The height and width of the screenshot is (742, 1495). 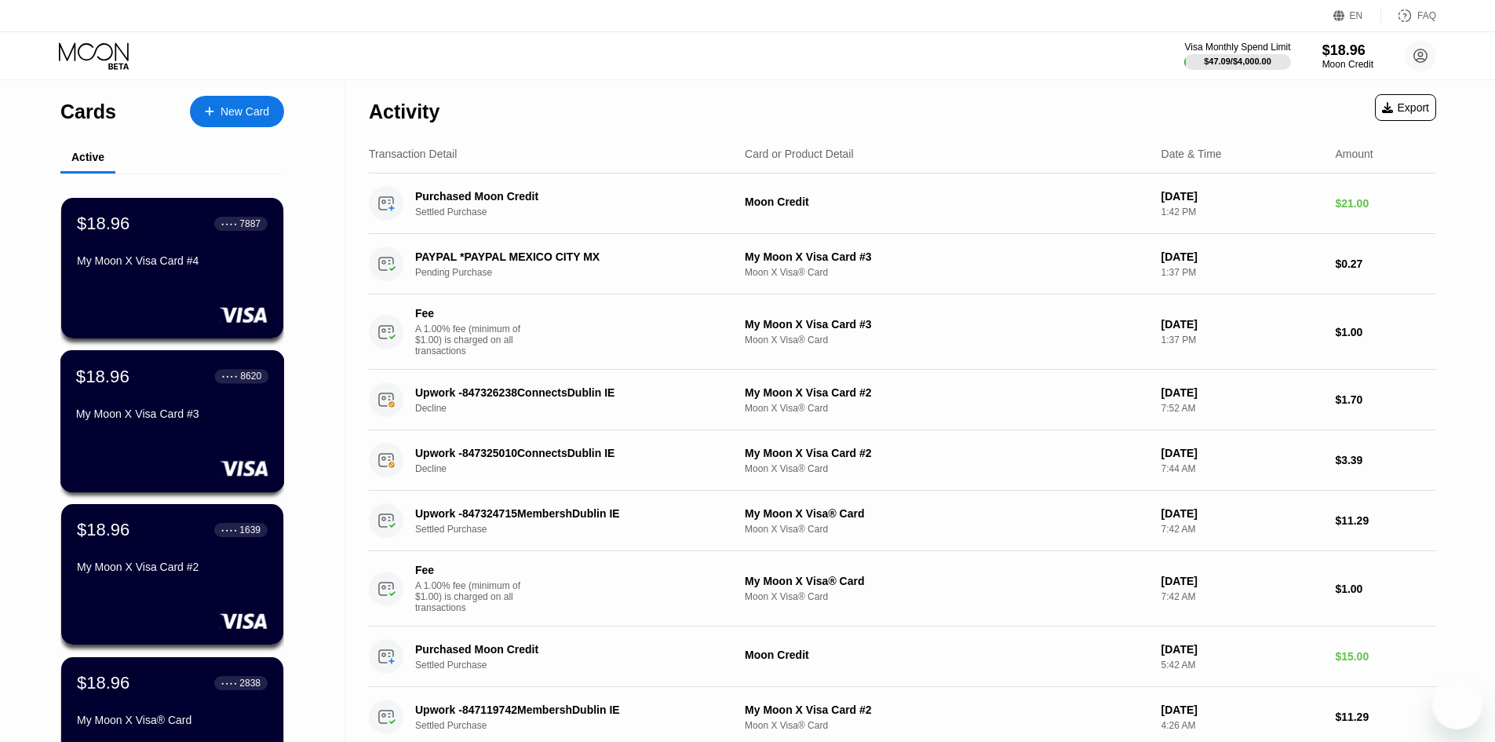 I want to click on div: $15.00, so click(x=1385, y=656).